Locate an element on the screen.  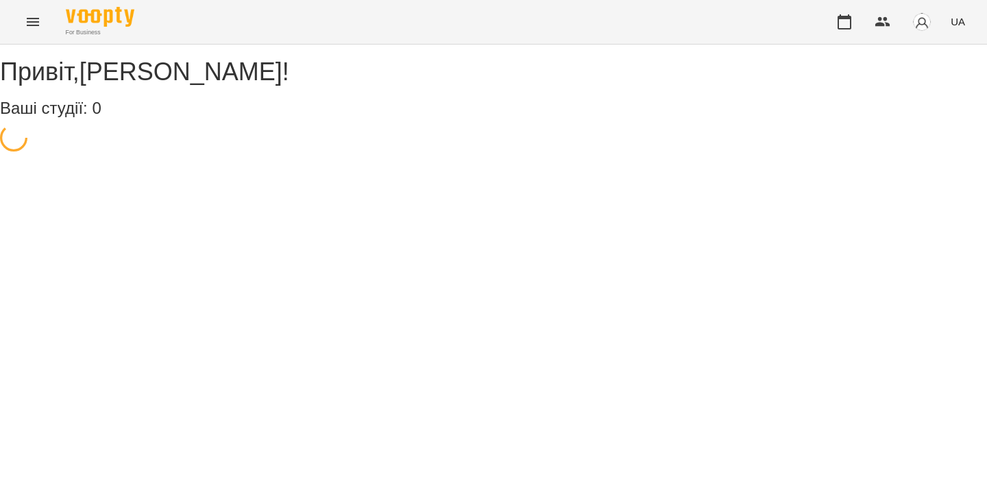
img: Voopty Logo is located at coordinates (100, 16).